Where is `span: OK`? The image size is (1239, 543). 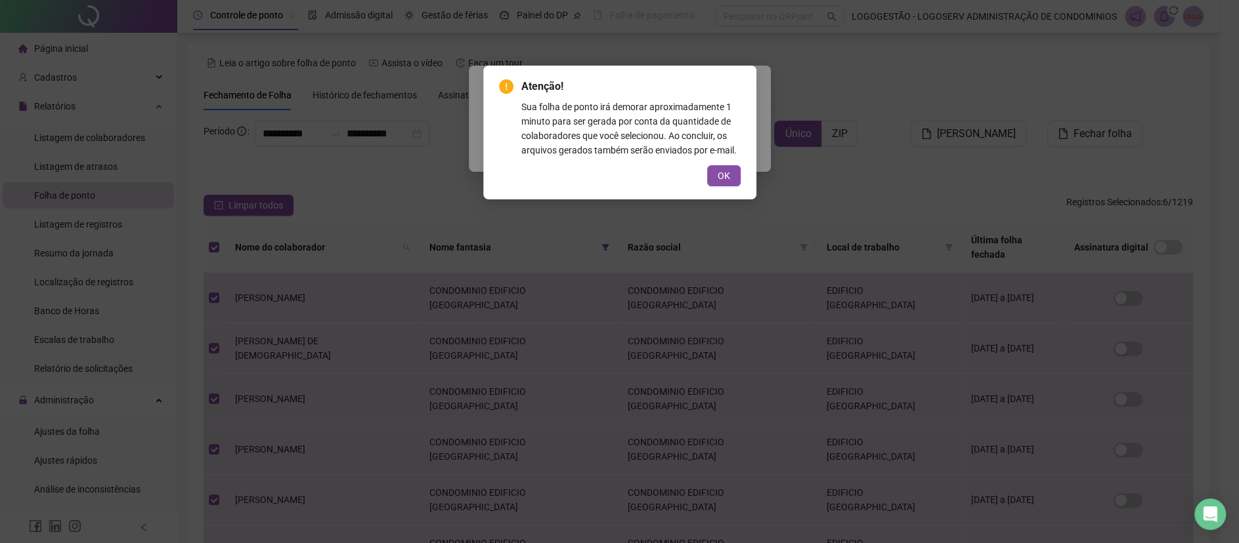
span: OK is located at coordinates (723, 176).